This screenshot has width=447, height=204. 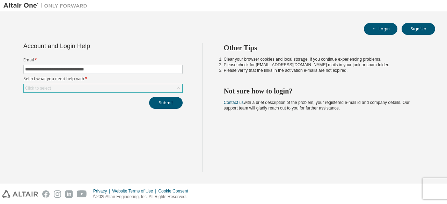 I want to click on h2: Not sure how to login?, so click(x=323, y=91).